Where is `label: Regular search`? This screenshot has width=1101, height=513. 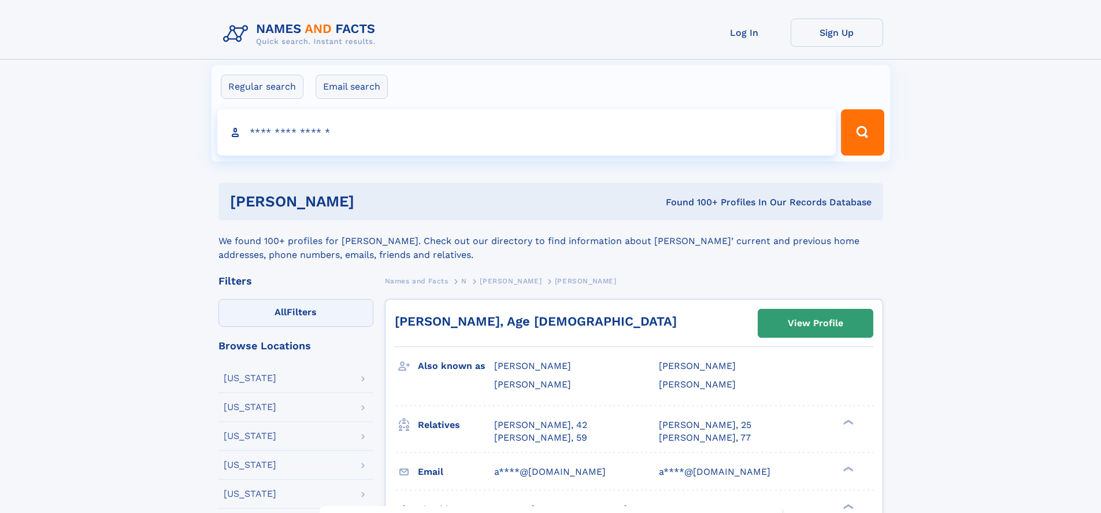 label: Regular search is located at coordinates (262, 87).